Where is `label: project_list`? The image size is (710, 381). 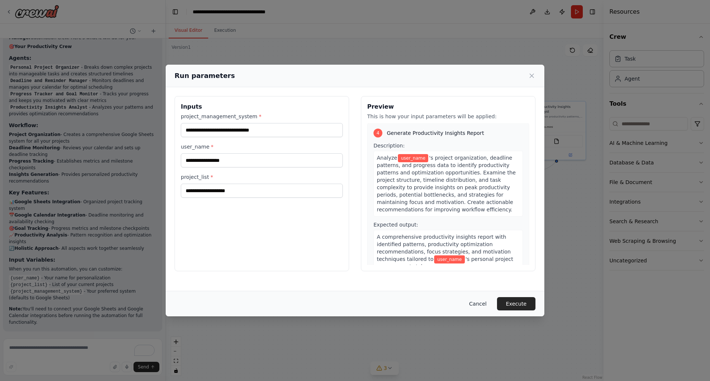 label: project_list is located at coordinates (262, 177).